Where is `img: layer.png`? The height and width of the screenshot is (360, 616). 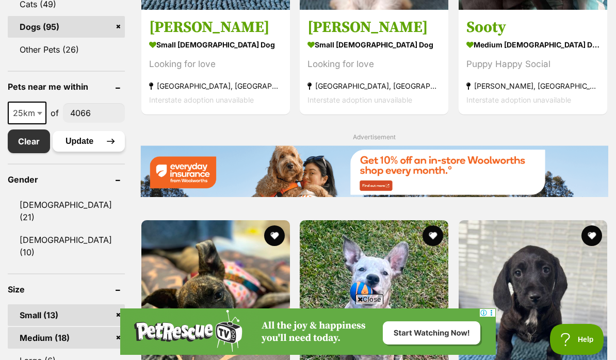
img: layer.png is located at coordinates (251, 65).